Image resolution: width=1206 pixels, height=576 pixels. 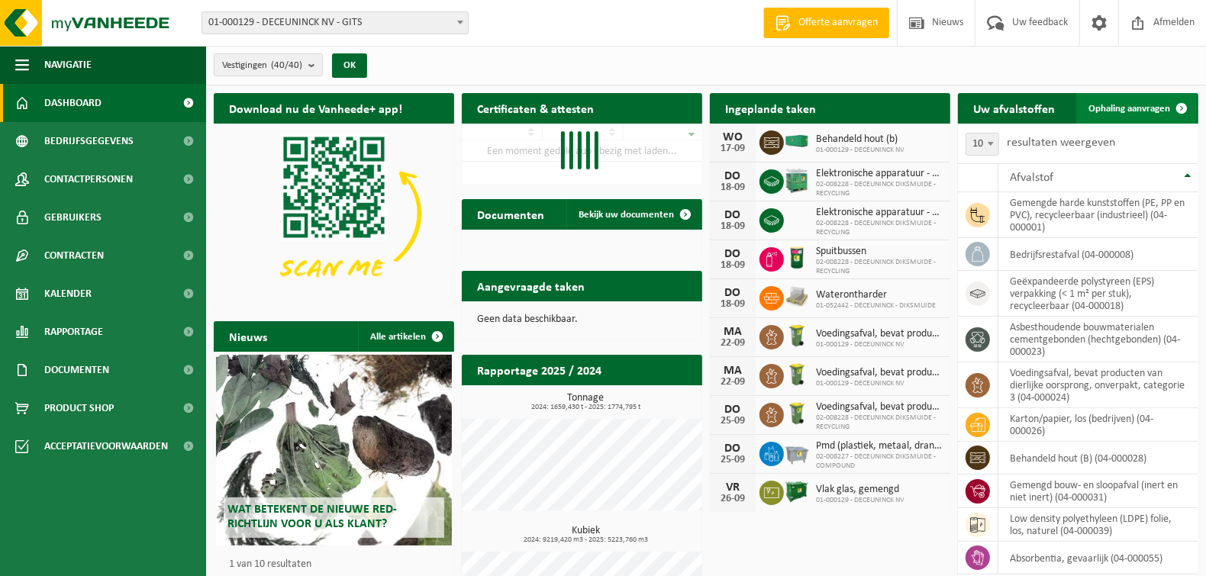 I want to click on h2: Rapportage 2025 / 2024, so click(x=539, y=369).